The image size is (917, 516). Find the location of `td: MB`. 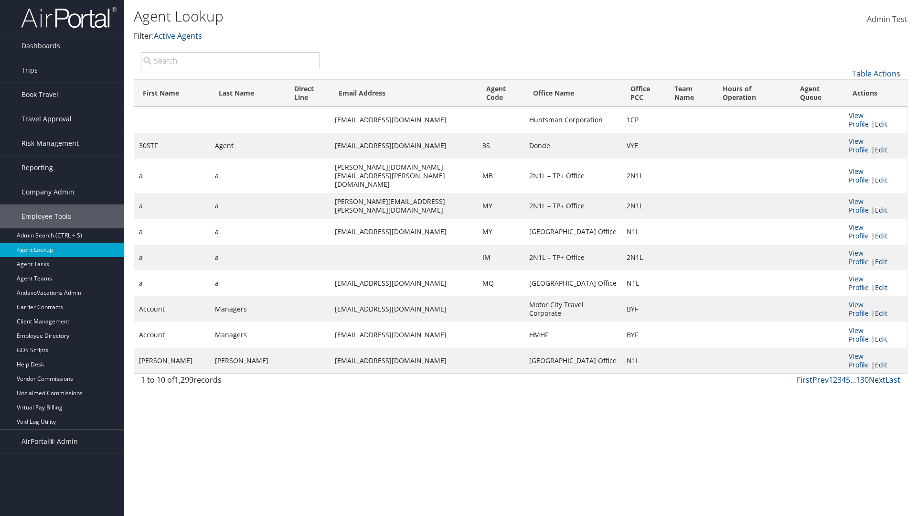

td: MB is located at coordinates (501, 176).